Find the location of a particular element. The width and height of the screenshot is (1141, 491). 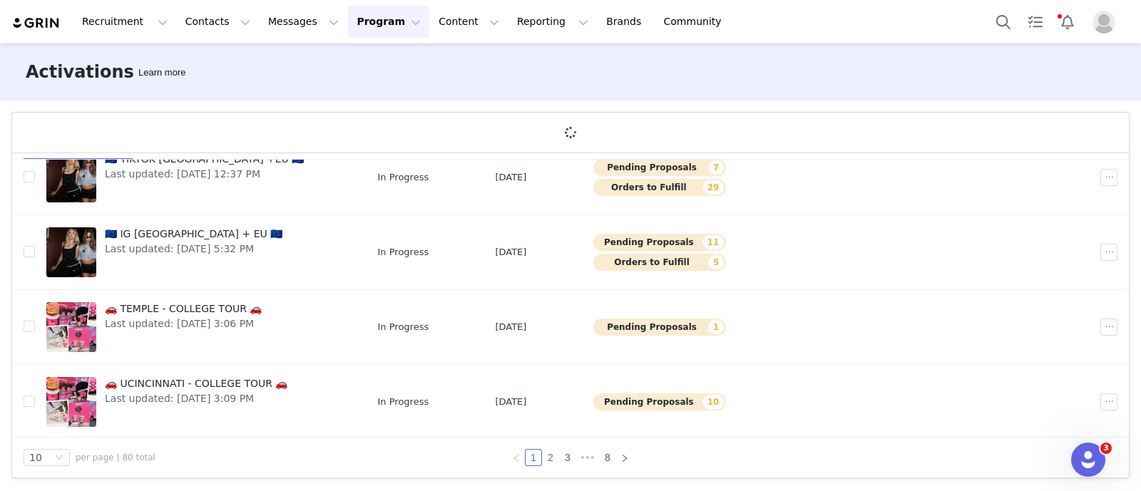

a: Tasks is located at coordinates (1036, 21).